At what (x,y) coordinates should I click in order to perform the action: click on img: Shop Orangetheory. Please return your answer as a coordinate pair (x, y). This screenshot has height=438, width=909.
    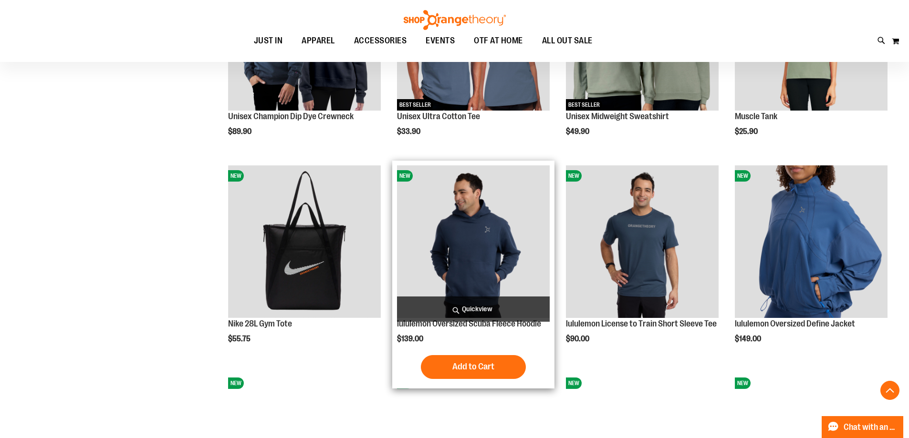
    Looking at the image, I should click on (455, 20).